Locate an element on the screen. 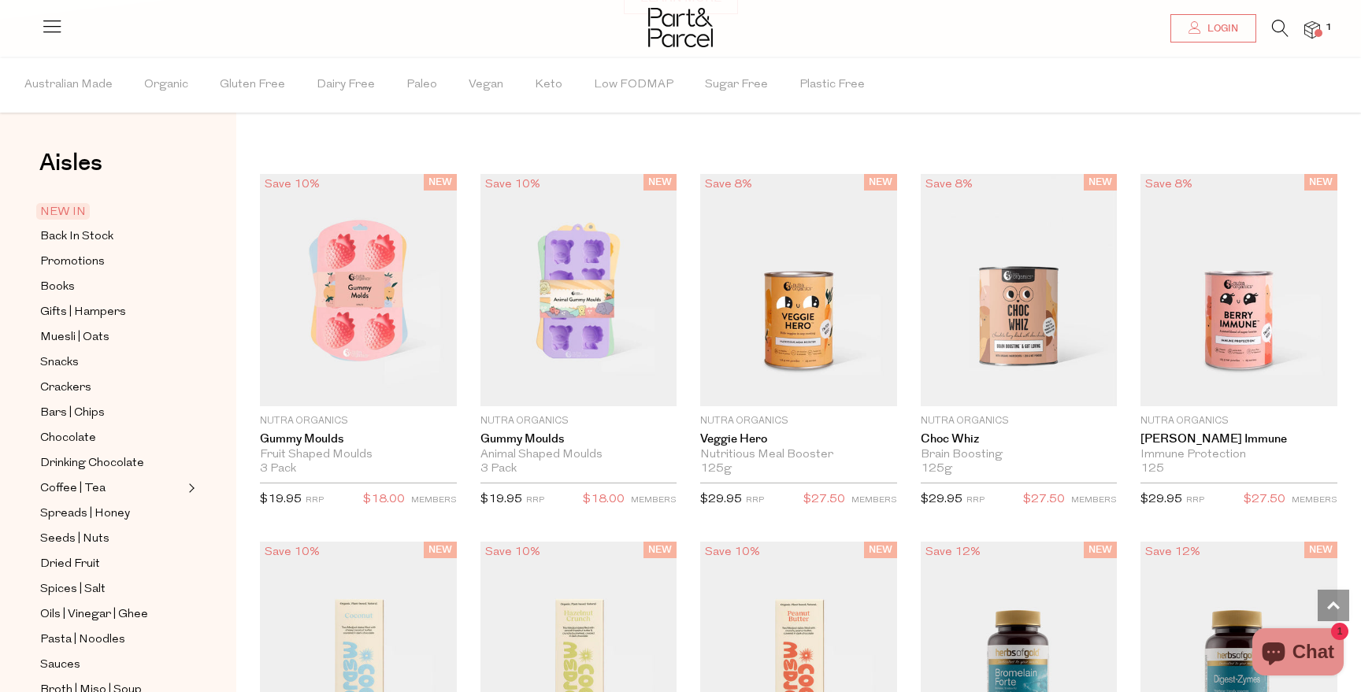 Image resolution: width=1361 pixels, height=692 pixels. a: NEW IN is located at coordinates (112, 212).